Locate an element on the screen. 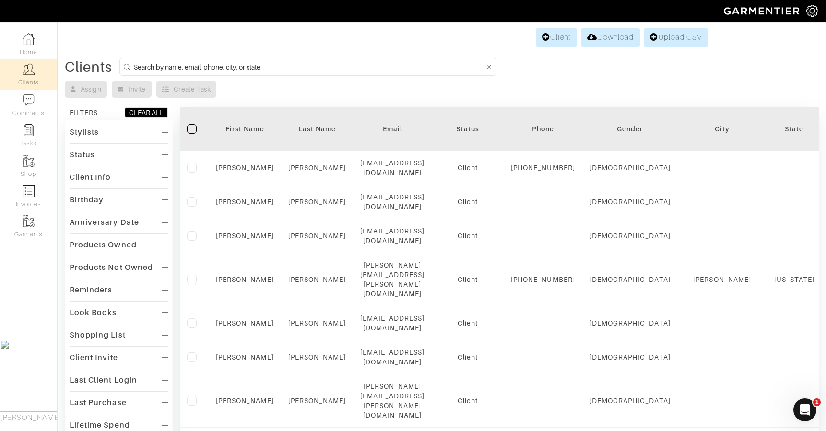 The height and width of the screenshot is (431, 826). div: Shopping List is located at coordinates (97, 335).